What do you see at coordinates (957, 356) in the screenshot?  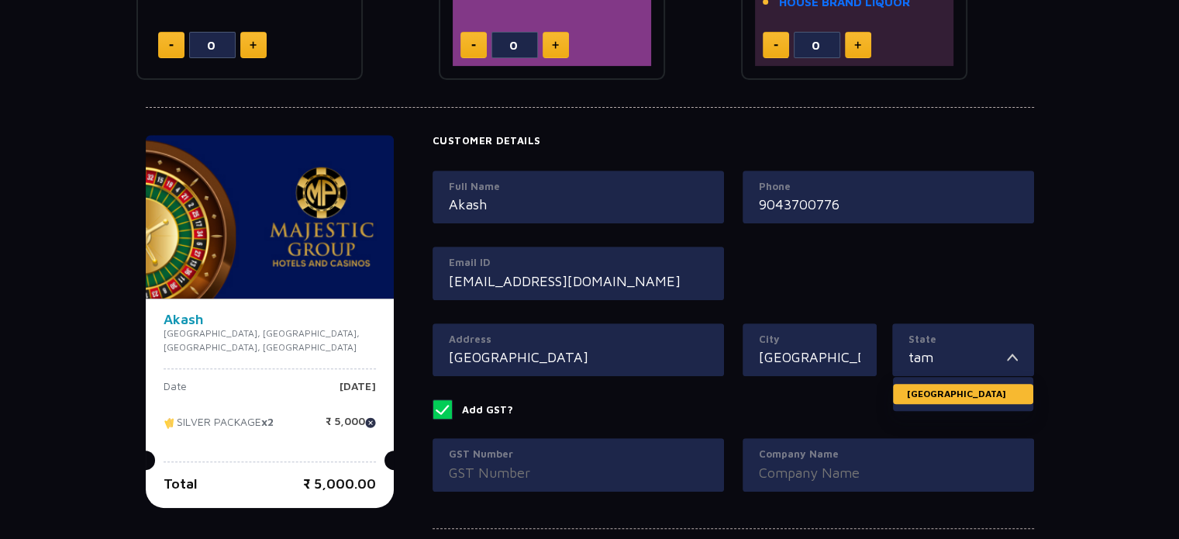 I see `input: State` at bounding box center [957, 356].